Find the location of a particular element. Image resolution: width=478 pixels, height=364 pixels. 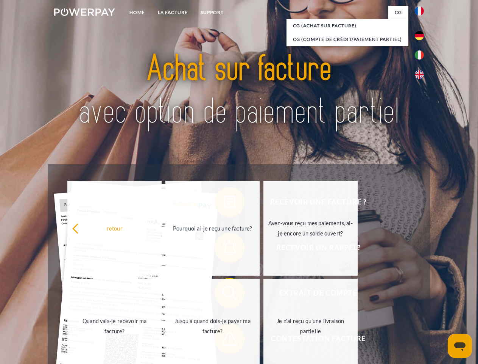

img: it is located at coordinates (420, 55).